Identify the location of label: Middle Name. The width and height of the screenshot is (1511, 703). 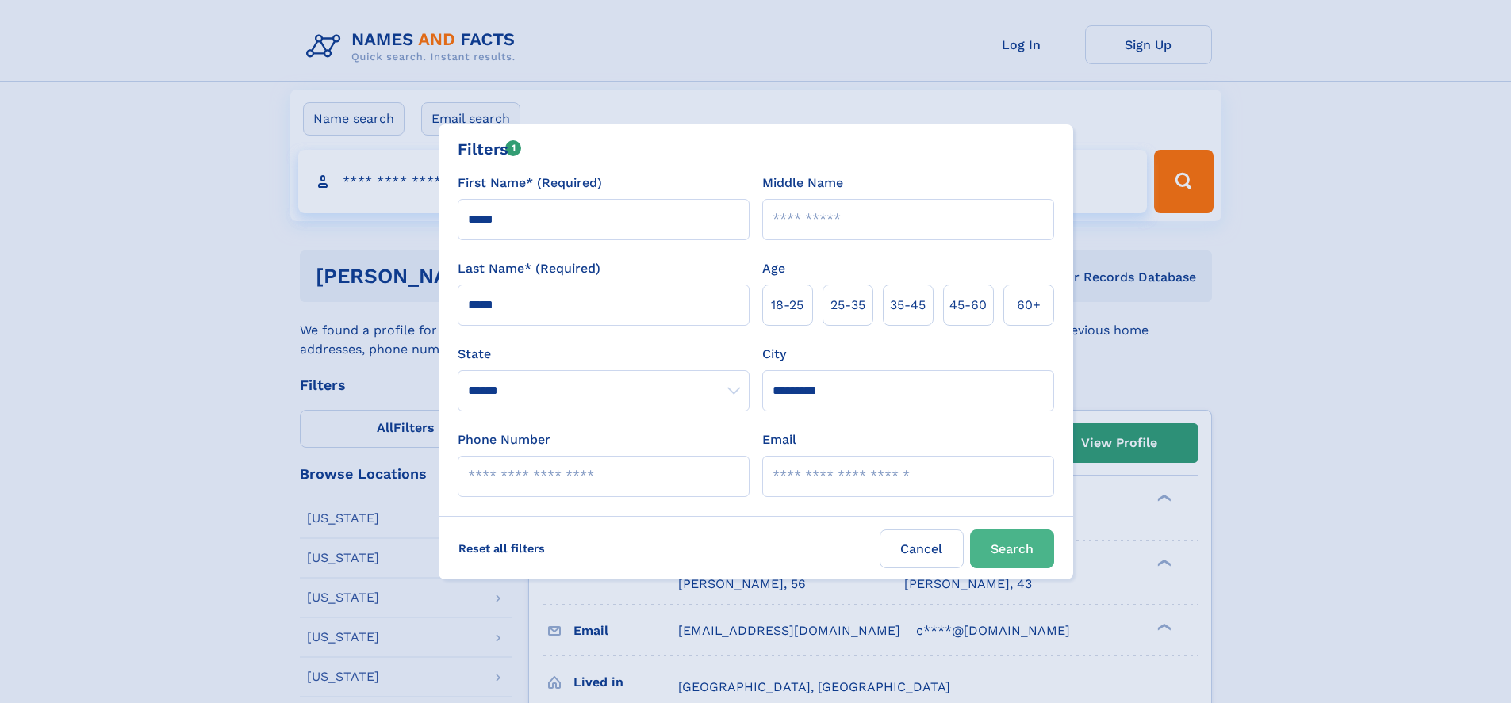
(802, 183).